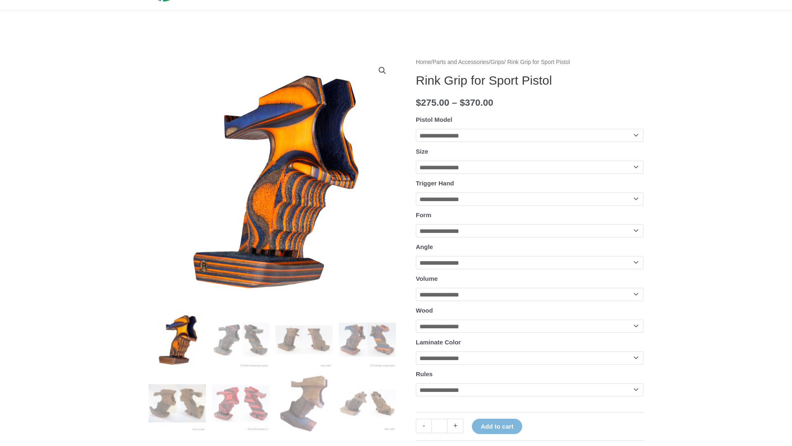  What do you see at coordinates (241, 403) in the screenshot?
I see `img: Rink Grip for Sport Pistol - Image 6` at bounding box center [241, 403].